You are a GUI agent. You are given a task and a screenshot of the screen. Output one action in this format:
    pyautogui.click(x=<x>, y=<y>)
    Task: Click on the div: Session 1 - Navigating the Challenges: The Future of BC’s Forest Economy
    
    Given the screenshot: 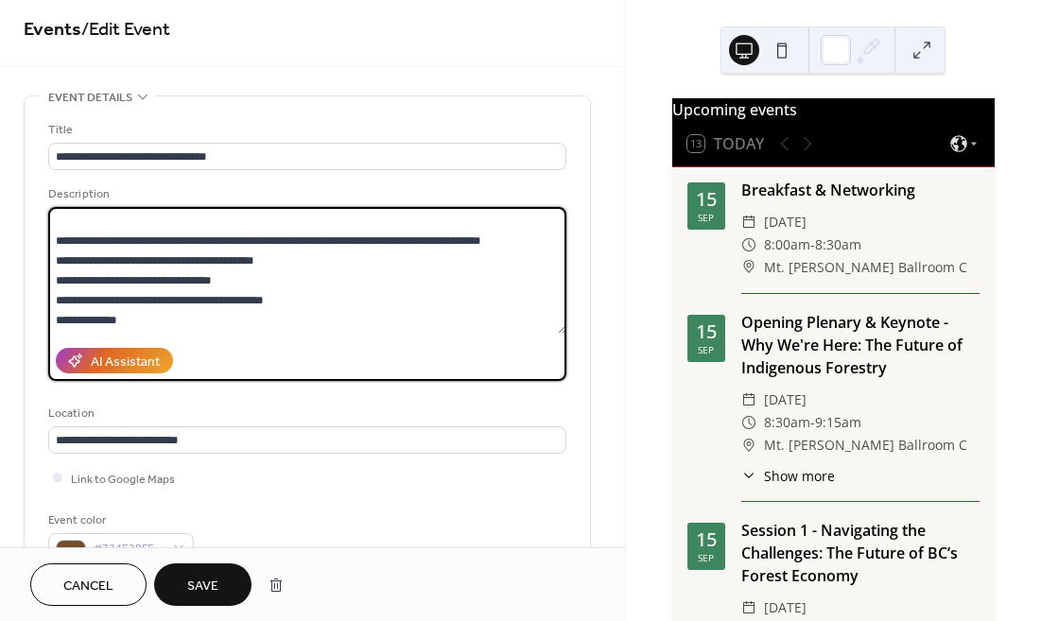 What is the action you would take?
    pyautogui.click(x=860, y=553)
    